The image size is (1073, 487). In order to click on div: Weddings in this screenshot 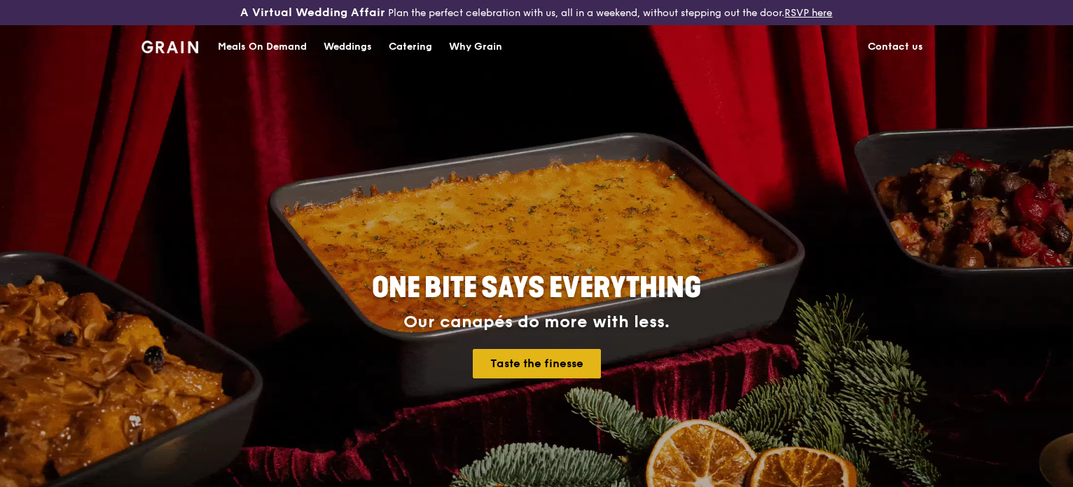, I will do `click(347, 47)`.